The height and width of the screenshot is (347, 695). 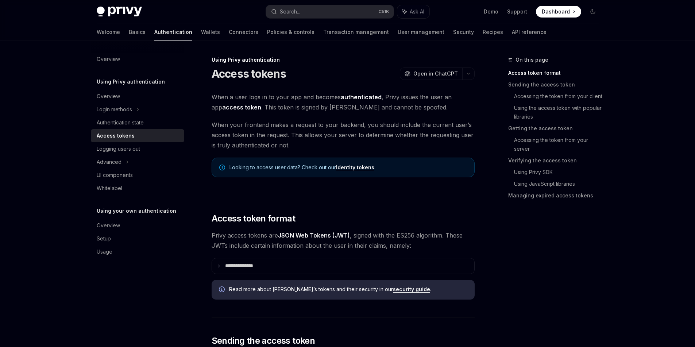 What do you see at coordinates (348, 167) in the screenshot?
I see `span: Looking to access user data? Check out our .` at bounding box center [348, 167].